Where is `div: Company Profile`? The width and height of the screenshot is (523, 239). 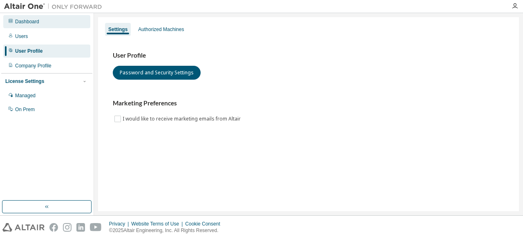
div: Company Profile is located at coordinates (33, 66).